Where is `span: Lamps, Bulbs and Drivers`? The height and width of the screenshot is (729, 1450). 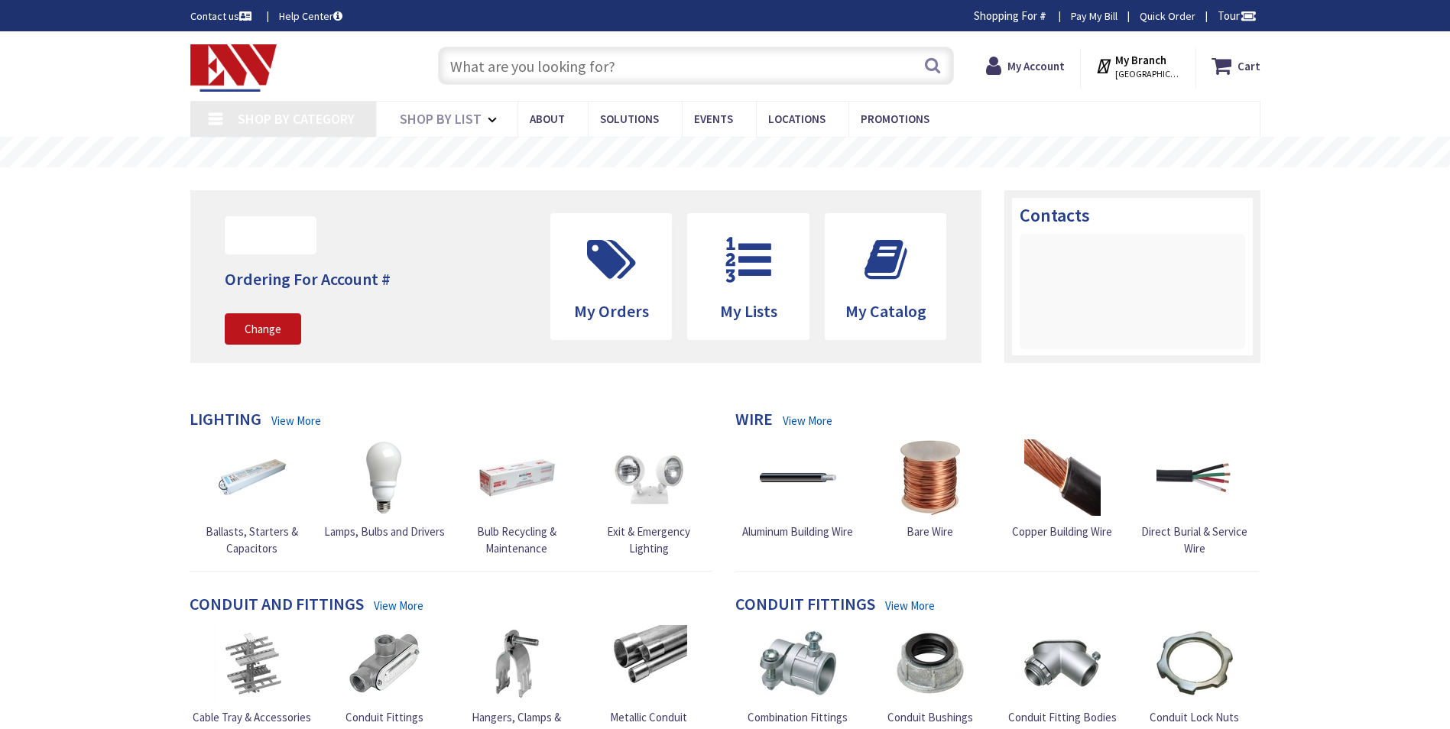
span: Lamps, Bulbs and Drivers is located at coordinates (385, 531).